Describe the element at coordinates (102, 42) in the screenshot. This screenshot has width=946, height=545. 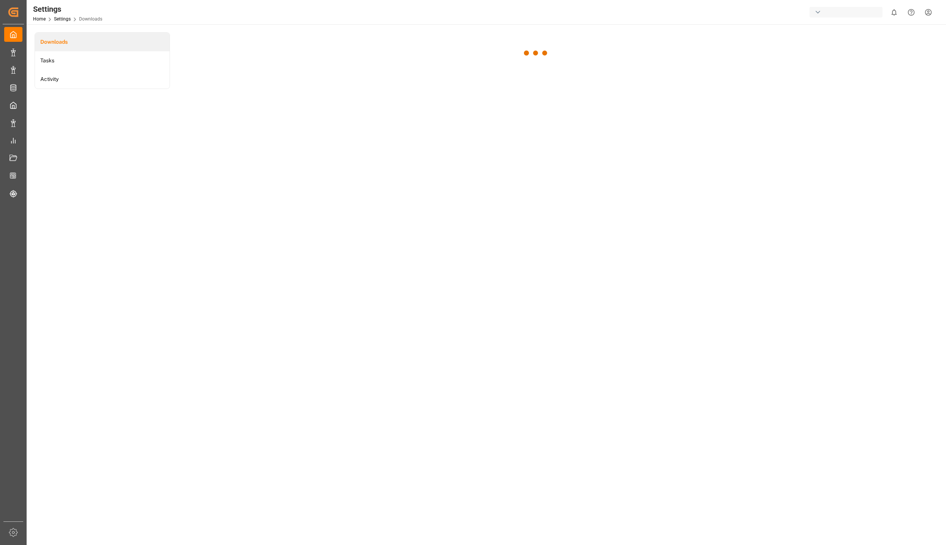
I see `a: Downloads` at that location.